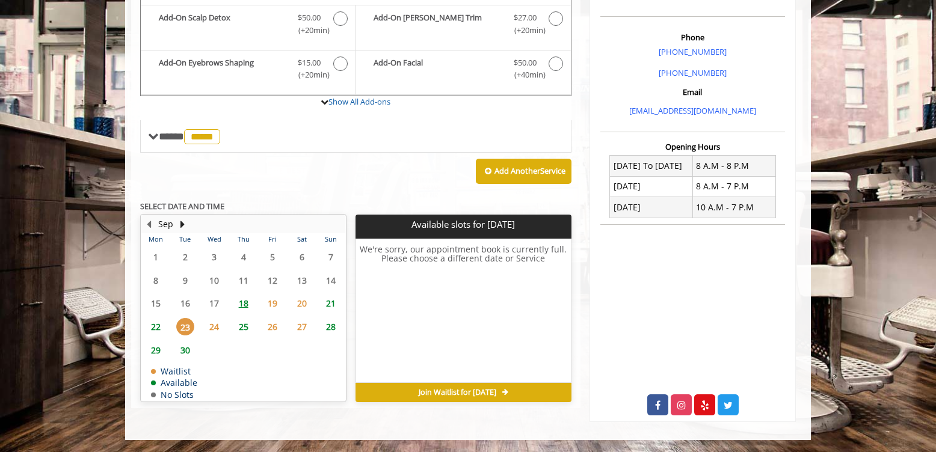 This screenshot has width=936, height=452. I want to click on h6: We're sorry, our appointment book is currently full. Please choose a different date or Service, so click(463, 311).